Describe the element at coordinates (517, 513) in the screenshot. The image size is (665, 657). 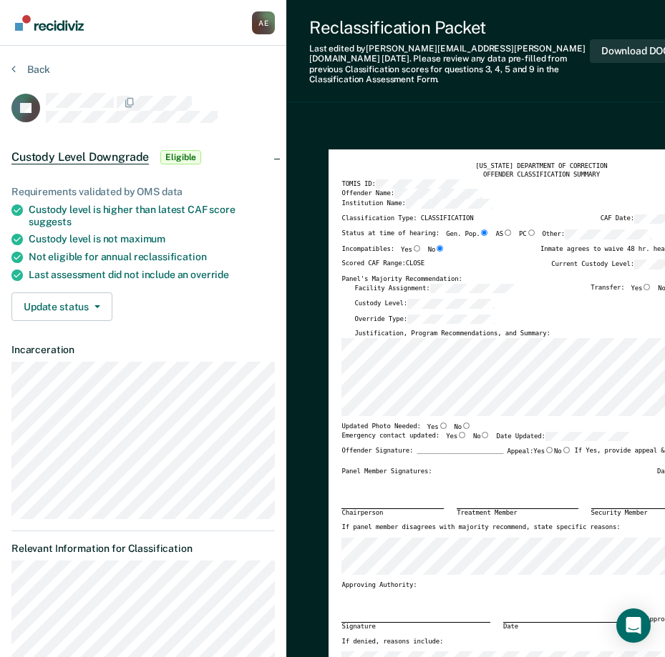
I see `div: Treatment Member` at that location.